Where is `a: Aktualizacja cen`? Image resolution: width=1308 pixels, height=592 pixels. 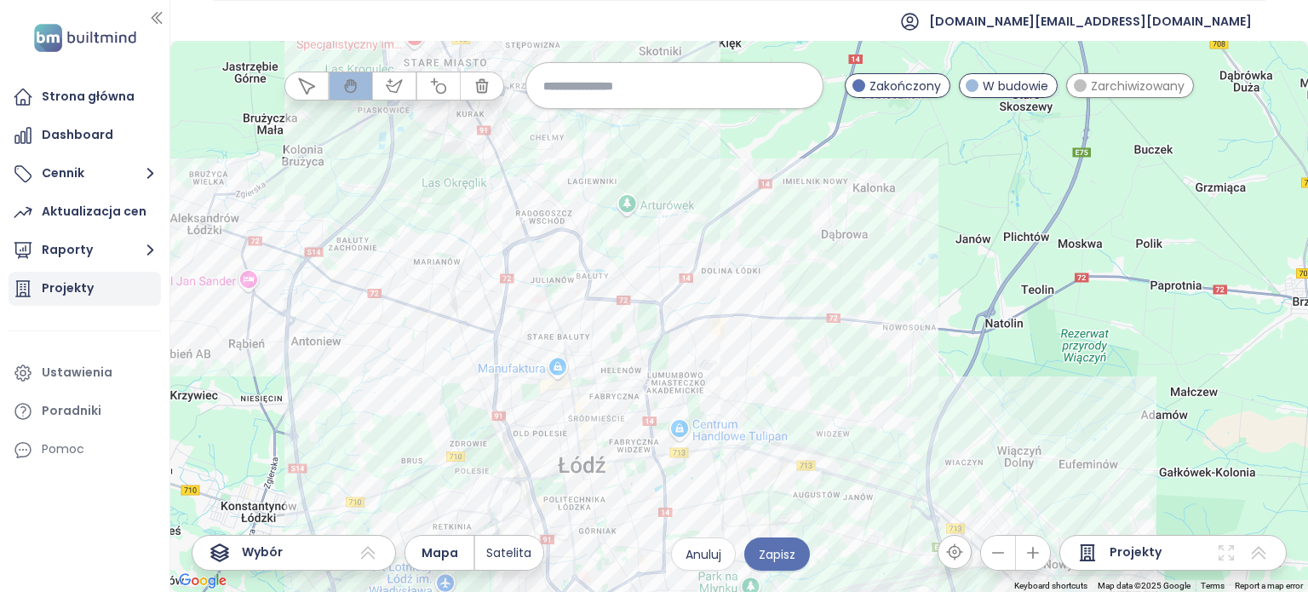
a: Aktualizacja cen is located at coordinates (84, 212).